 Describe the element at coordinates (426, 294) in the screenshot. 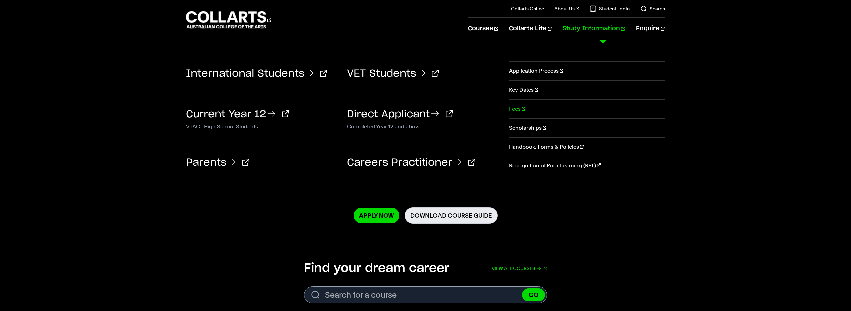

I see `form: Search` at that location.